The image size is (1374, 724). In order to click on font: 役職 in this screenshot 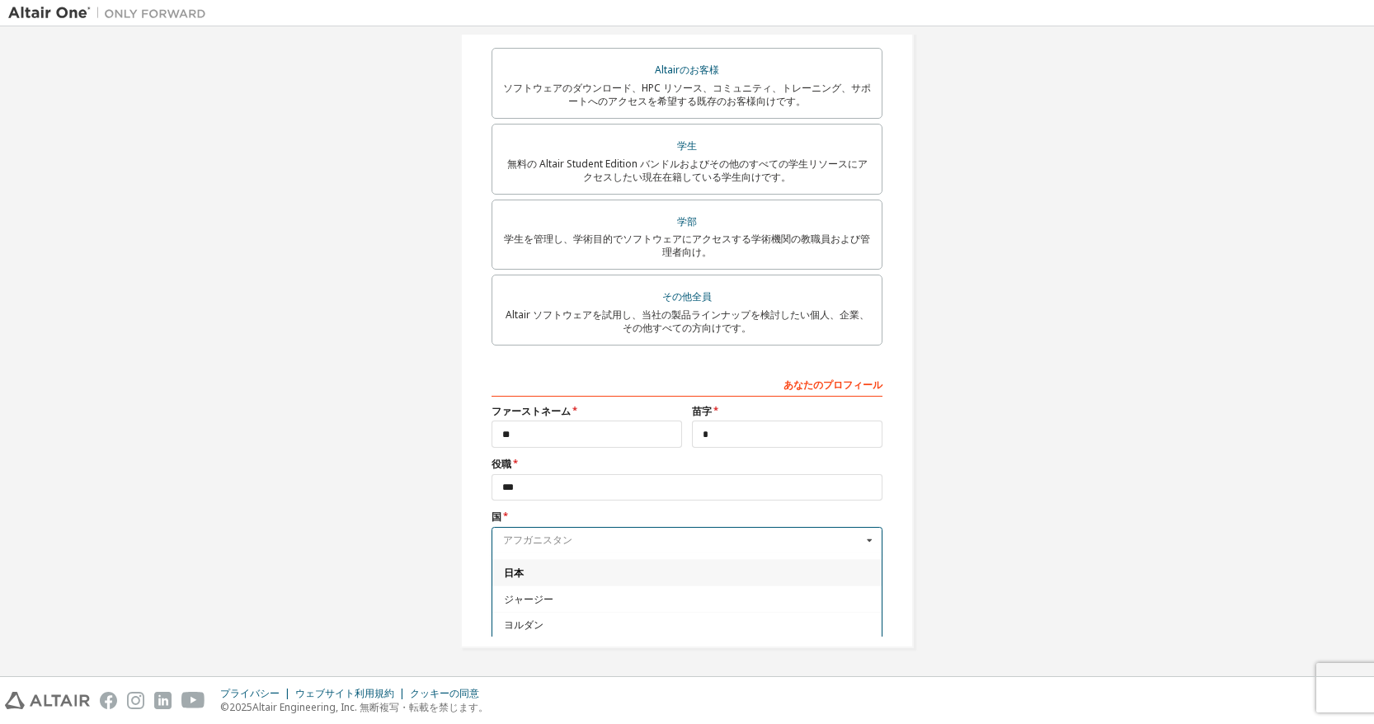, I will do `click(501, 463)`.